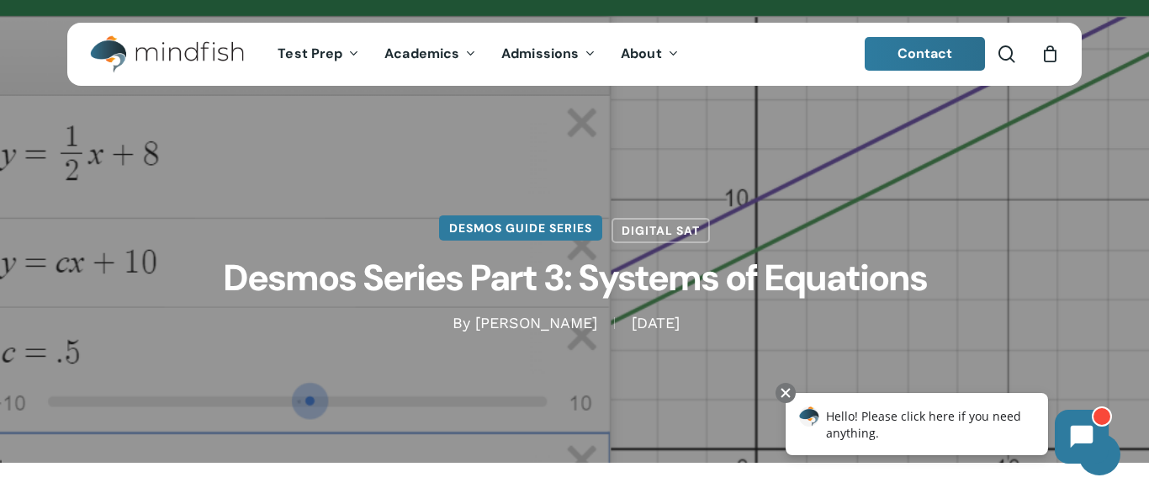  Describe the element at coordinates (660, 231) in the screenshot. I see `a: Digital SAT` at that location.